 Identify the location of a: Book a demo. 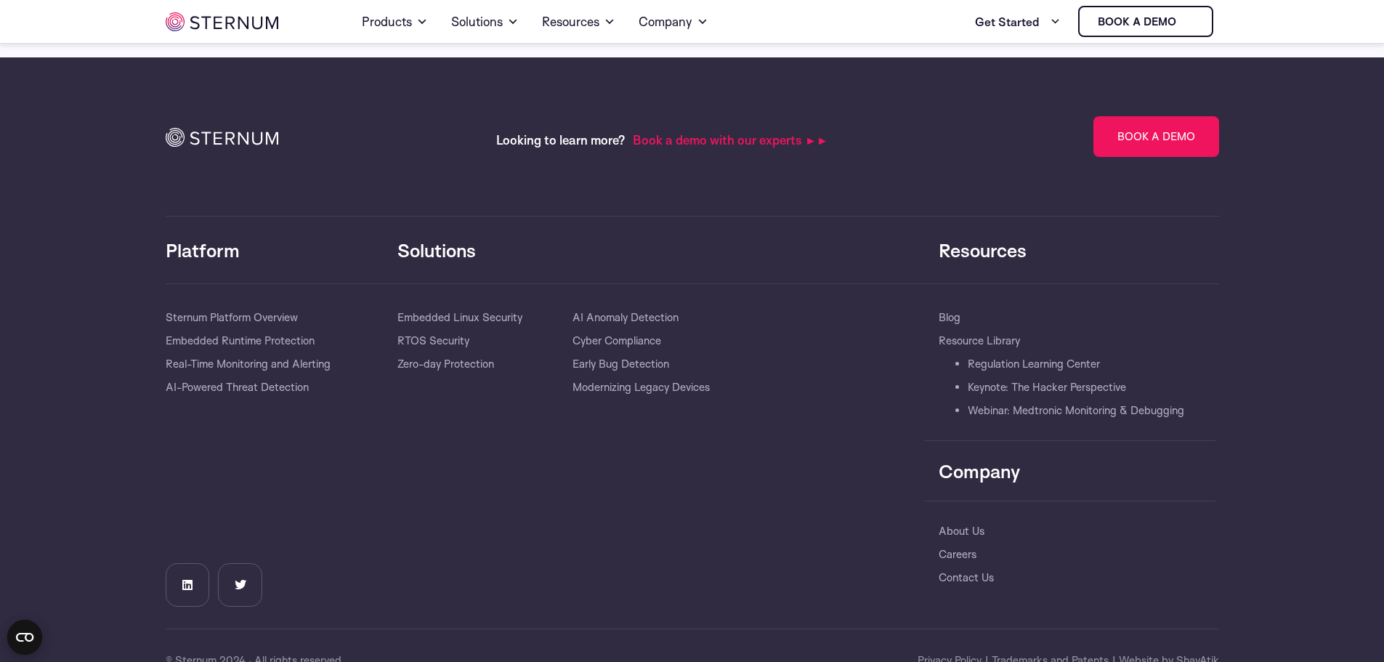
(1146, 21).